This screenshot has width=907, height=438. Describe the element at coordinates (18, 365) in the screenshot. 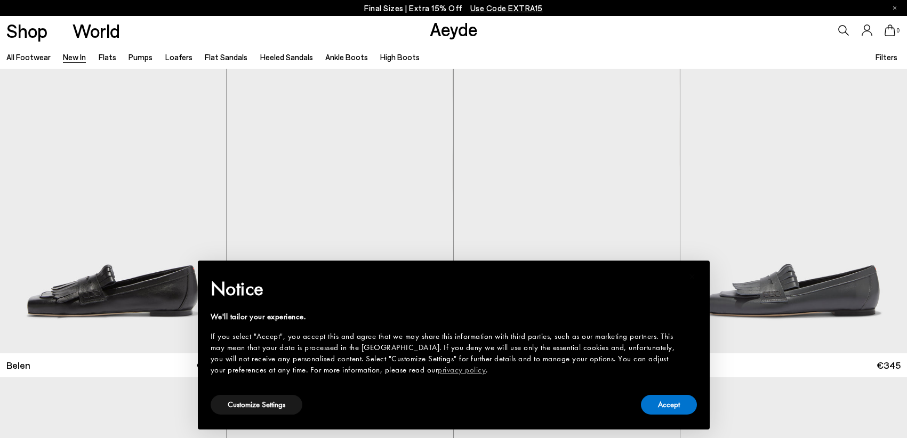

I see `span: Belen` at that location.